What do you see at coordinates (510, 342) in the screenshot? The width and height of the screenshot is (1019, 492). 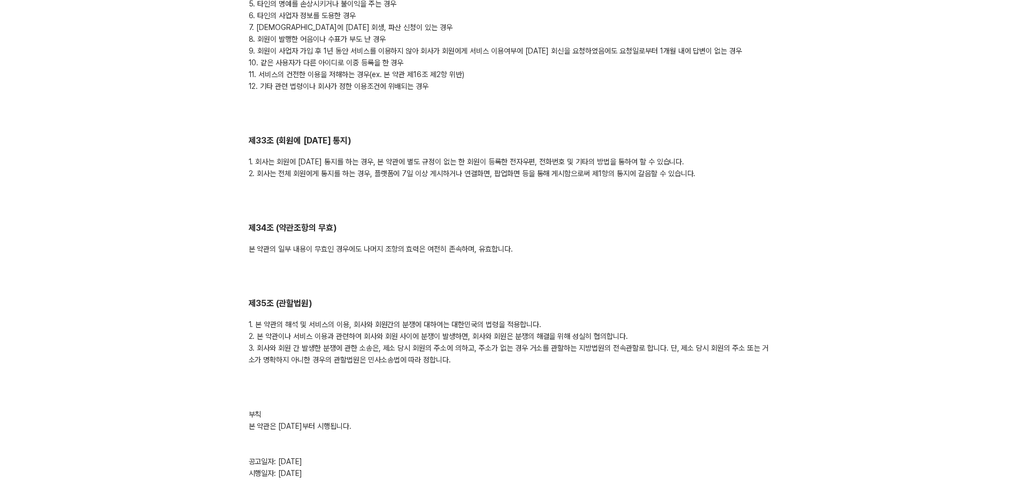 I see `div: 1. 본 약관의 해석 및 서비스의 이용, 회사와 회원간의 분쟁에 대하여는 대한민국의 법령을 적용합니다. 2. 본 약관이나 서비스 이용과 관련하여 회사와 회원 사이에 분쟁이 발...` at bounding box center [510, 342].